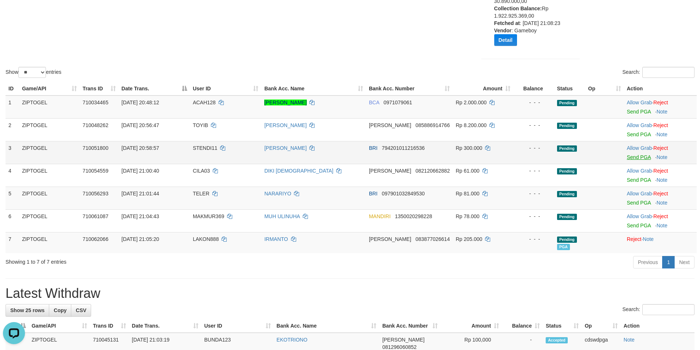  Describe the element at coordinates (562, 326) in the screenshot. I see `th: Status: activate to sort column ascending` at that location.